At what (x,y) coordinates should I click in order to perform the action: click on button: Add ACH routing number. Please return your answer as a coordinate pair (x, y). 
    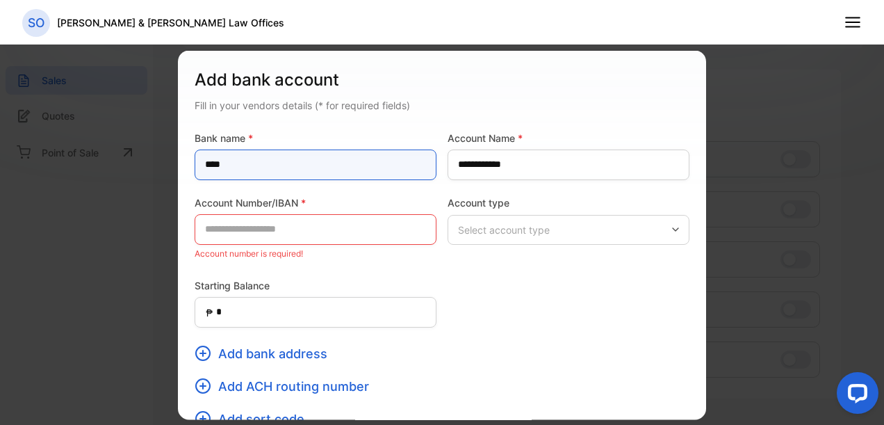
    Looking at the image, I should click on (282, 385).